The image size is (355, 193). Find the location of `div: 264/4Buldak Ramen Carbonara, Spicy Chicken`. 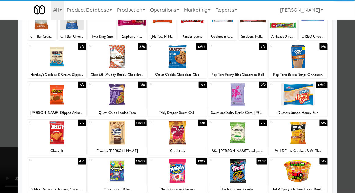

div: 264/4Buldak Ramen Carbonara, Spicy Chicken is located at coordinates (57, 175).